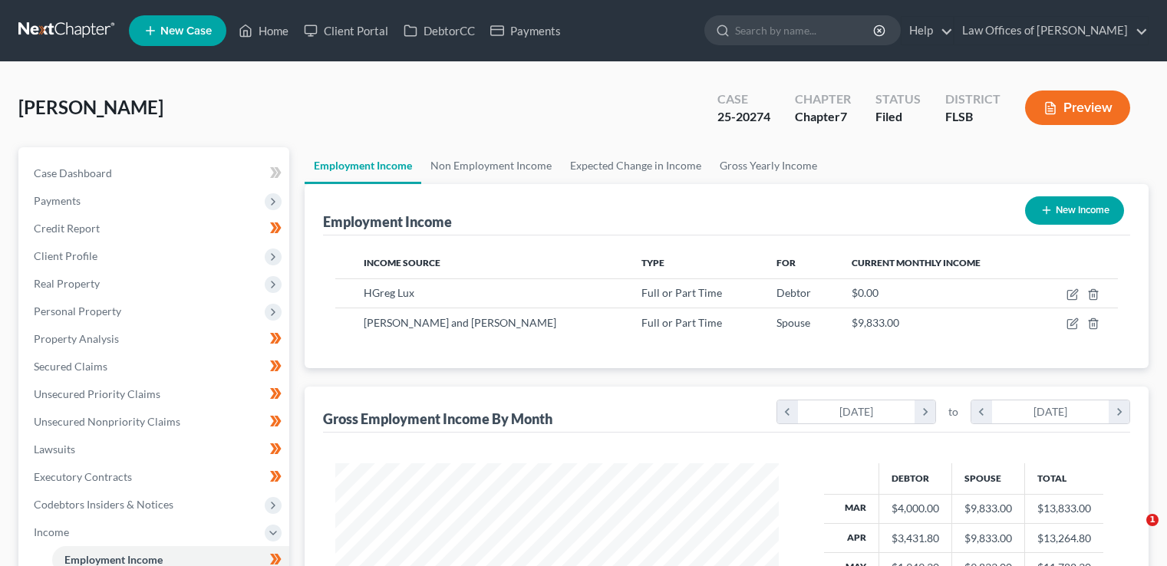  What do you see at coordinates (865, 292) in the screenshot?
I see `span: $0.00` at bounding box center [865, 292].